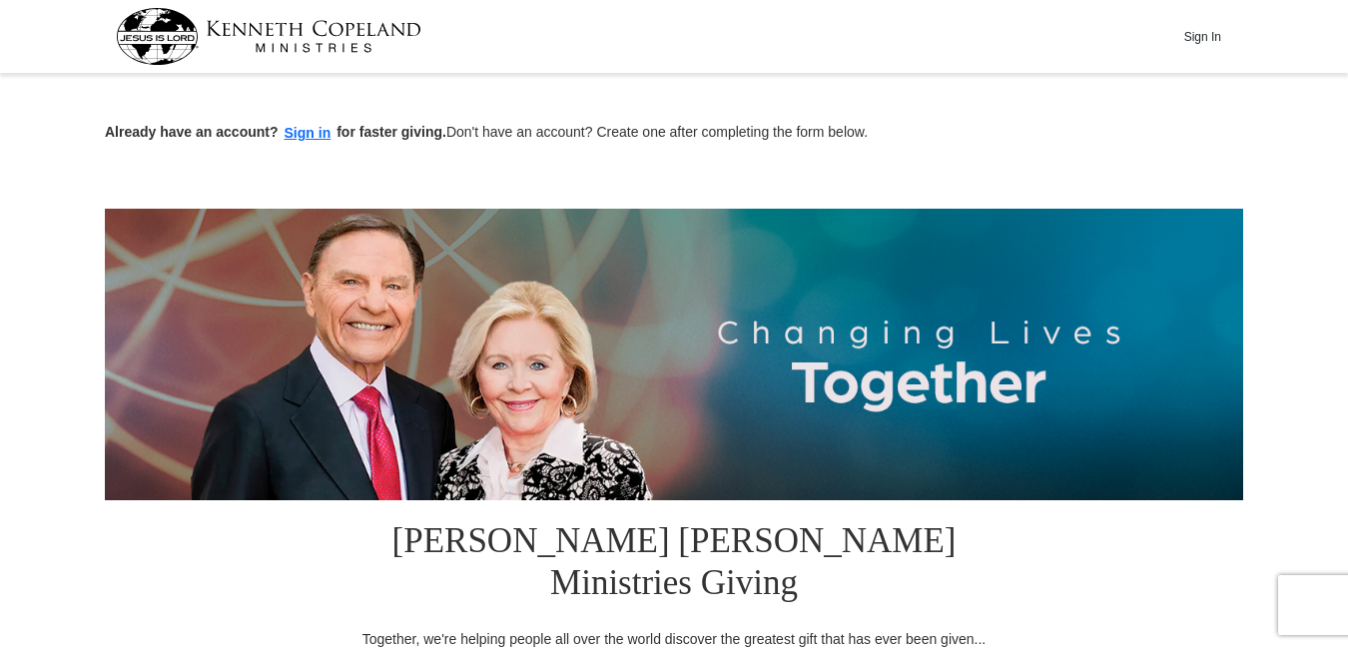  I want to click on img: kcm-header-logo.svg, so click(269, 36).